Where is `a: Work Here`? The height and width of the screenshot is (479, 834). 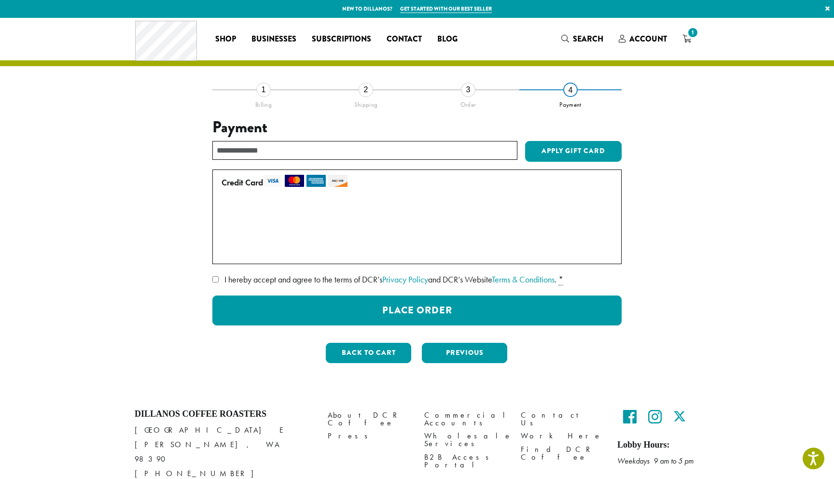 a: Work Here is located at coordinates (562, 436).